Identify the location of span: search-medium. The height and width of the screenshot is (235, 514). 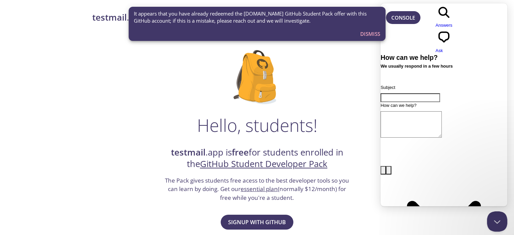
(63, 15).